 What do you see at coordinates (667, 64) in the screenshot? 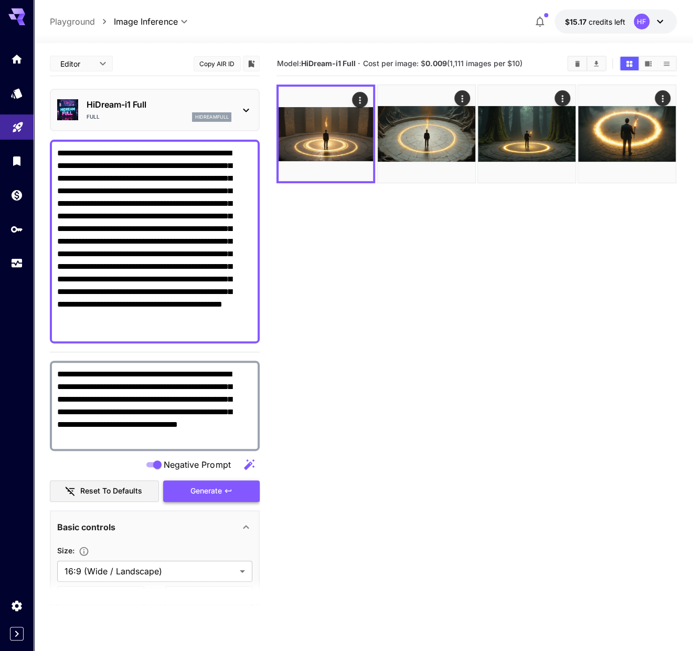
I see `button: Show images in list view` at bounding box center [667, 64].